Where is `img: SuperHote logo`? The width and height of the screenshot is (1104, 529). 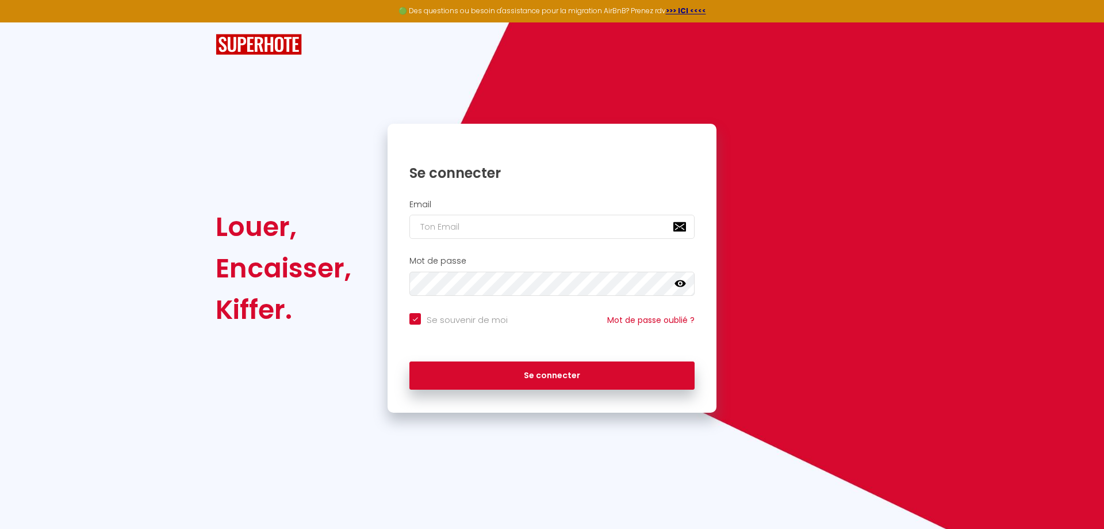
img: SuperHote logo is located at coordinates (259, 44).